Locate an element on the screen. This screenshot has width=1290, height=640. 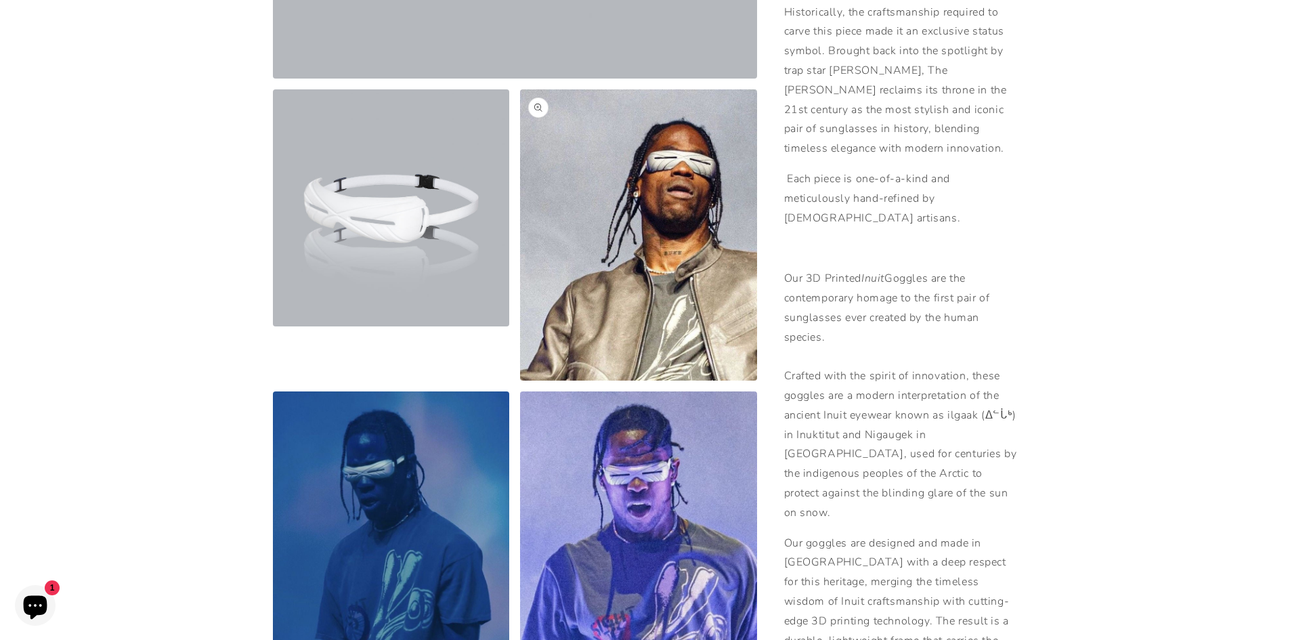
em: Inuit is located at coordinates (873, 278).